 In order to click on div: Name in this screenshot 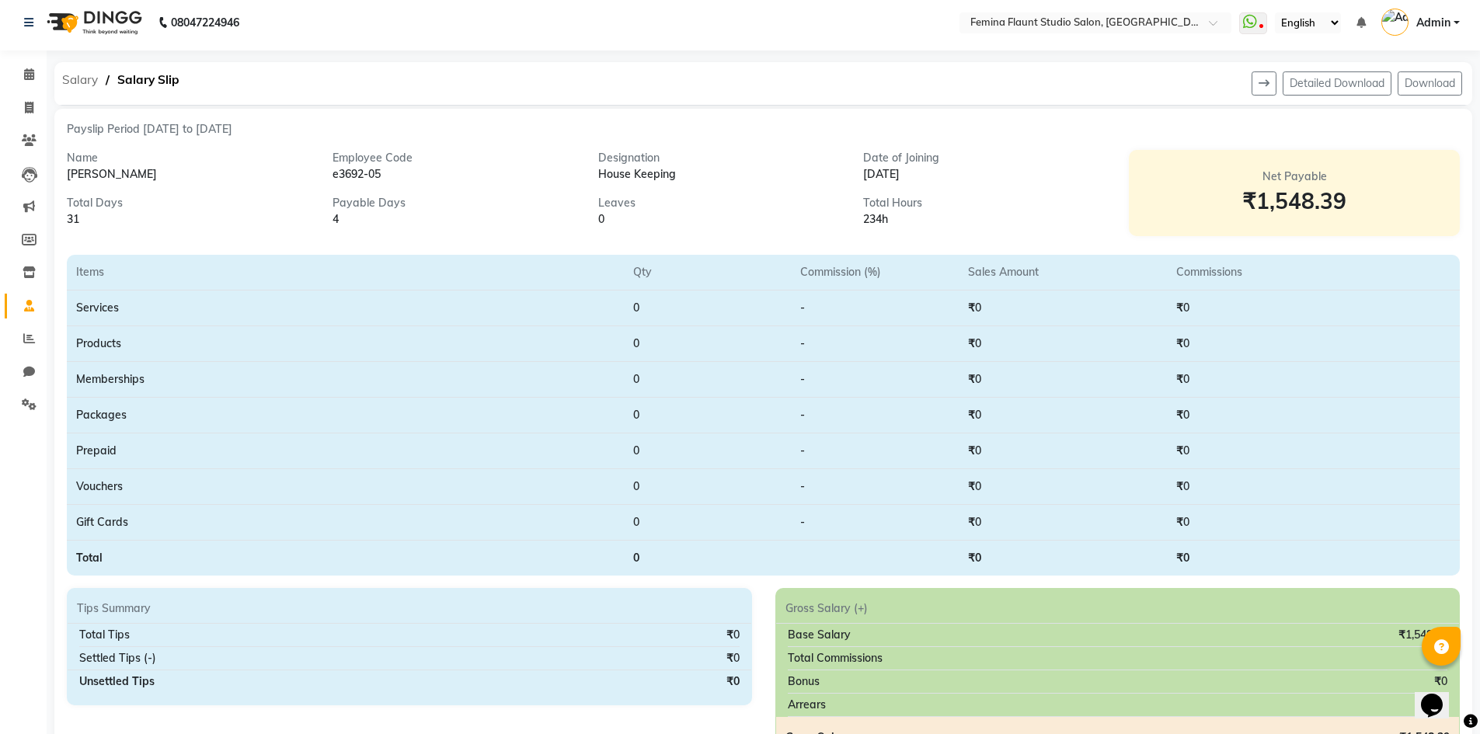, I will do `click(188, 158)`.